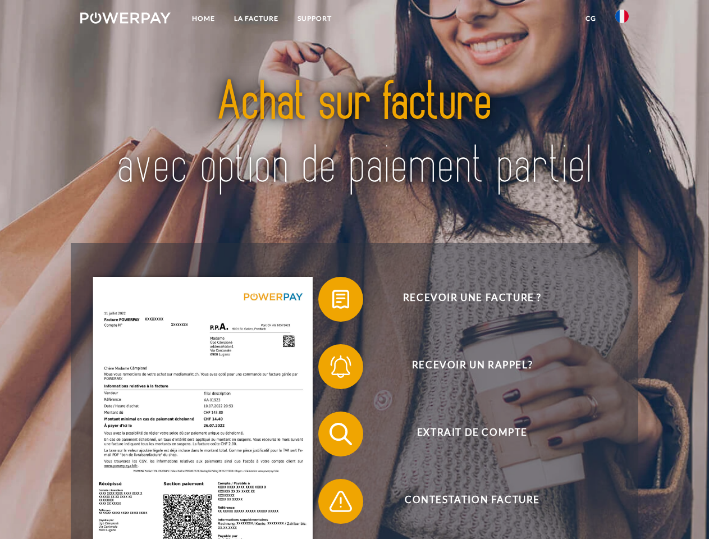 Image resolution: width=709 pixels, height=539 pixels. Describe the element at coordinates (341, 299) in the screenshot. I see `img: qb_bill.svg` at that location.